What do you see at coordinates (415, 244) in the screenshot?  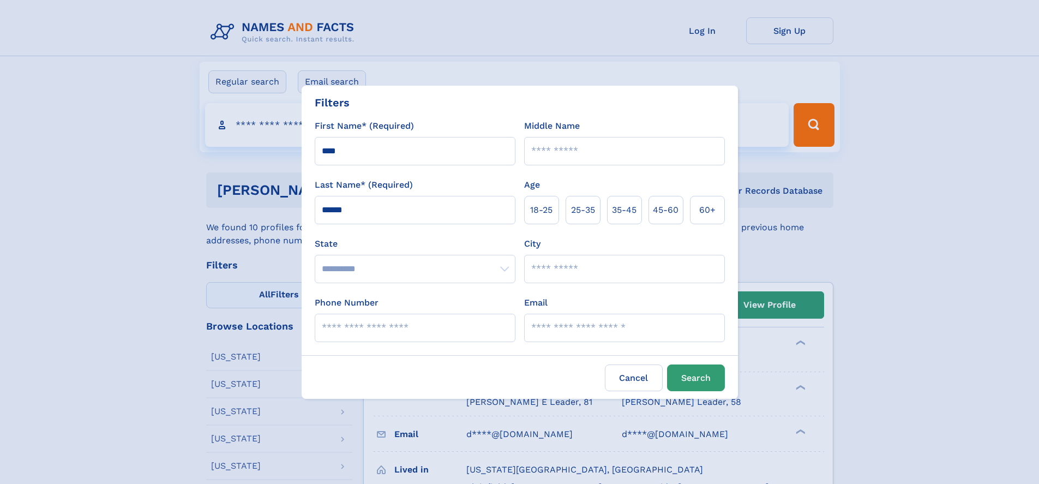 I see `label: State` at bounding box center [415, 244].